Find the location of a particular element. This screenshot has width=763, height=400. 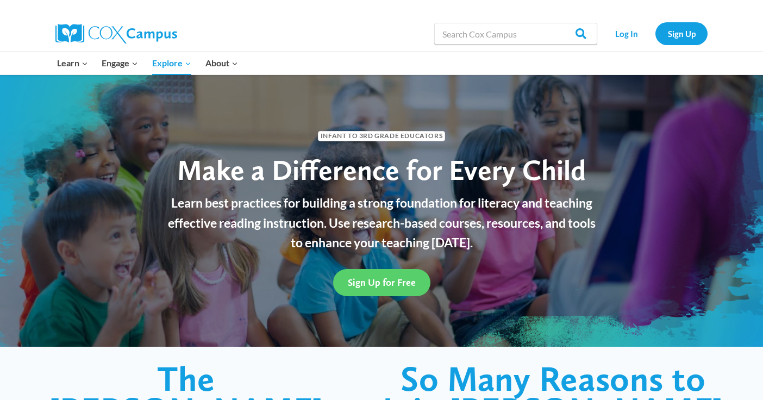

input: Search Cox Campus is located at coordinates (516, 34).